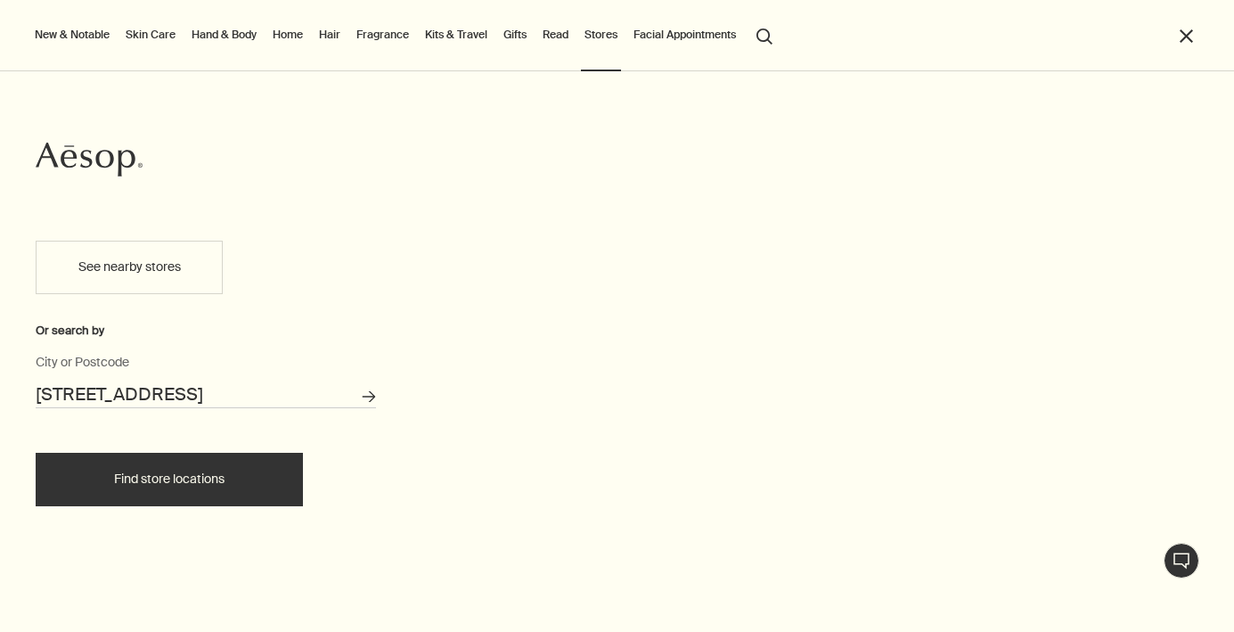 The height and width of the screenshot is (632, 1234). What do you see at coordinates (764, 35) in the screenshot?
I see `button: Open search` at bounding box center [764, 35].